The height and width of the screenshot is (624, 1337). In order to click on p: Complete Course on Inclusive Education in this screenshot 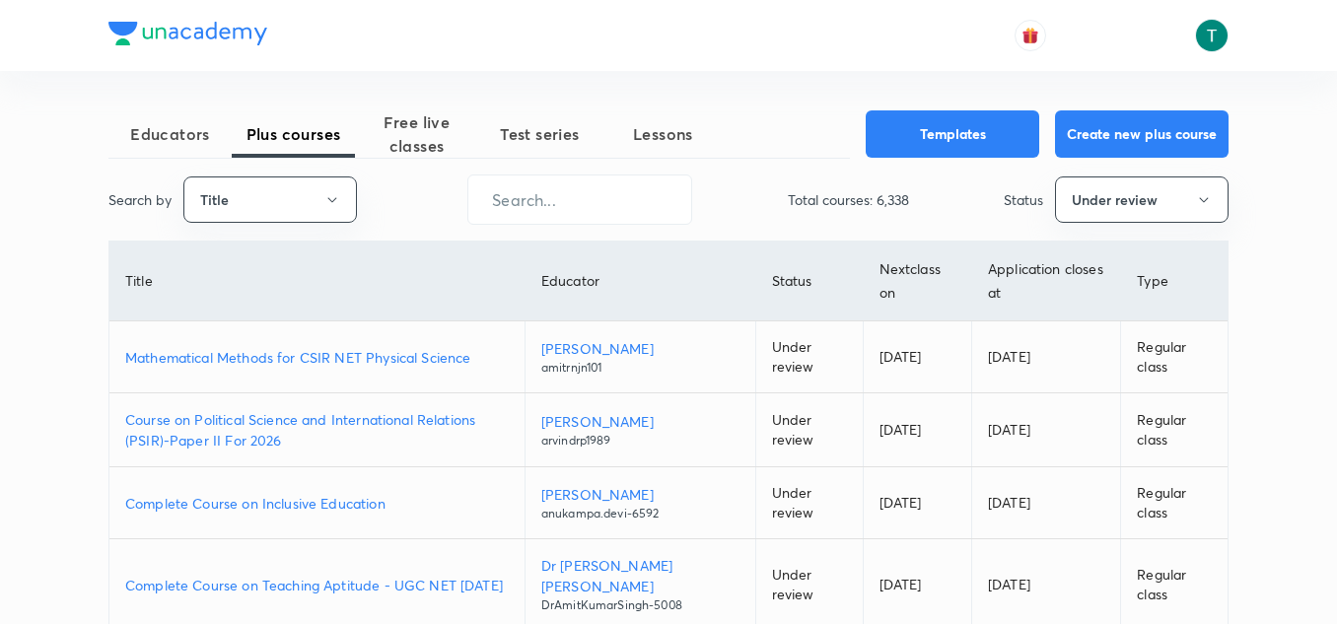, I will do `click(317, 503)`.